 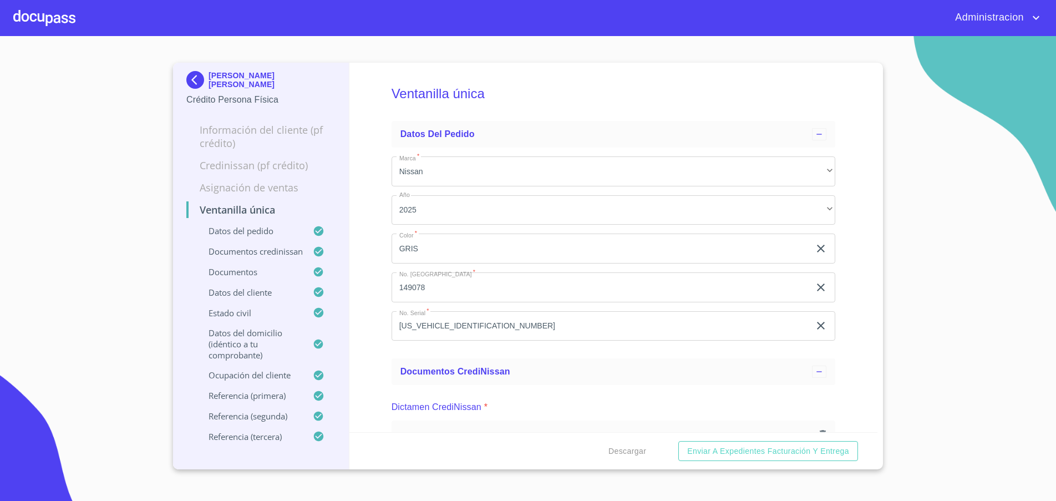 I want to click on button: Enviar a Expedientes Facturación y Entrega, so click(x=768, y=451).